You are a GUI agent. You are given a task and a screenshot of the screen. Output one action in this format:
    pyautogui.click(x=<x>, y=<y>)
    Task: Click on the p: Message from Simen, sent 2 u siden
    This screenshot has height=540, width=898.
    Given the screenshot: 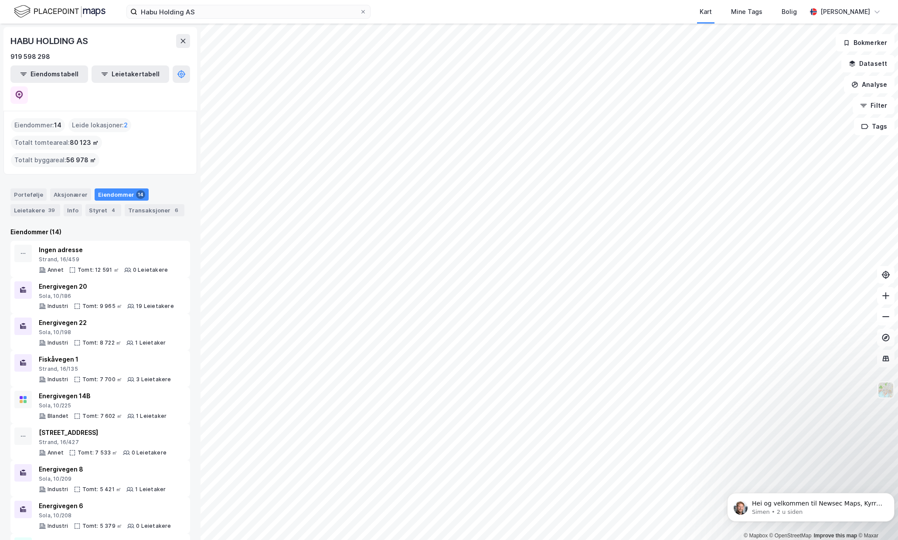 What is the action you would take?
    pyautogui.click(x=94, y=38)
    